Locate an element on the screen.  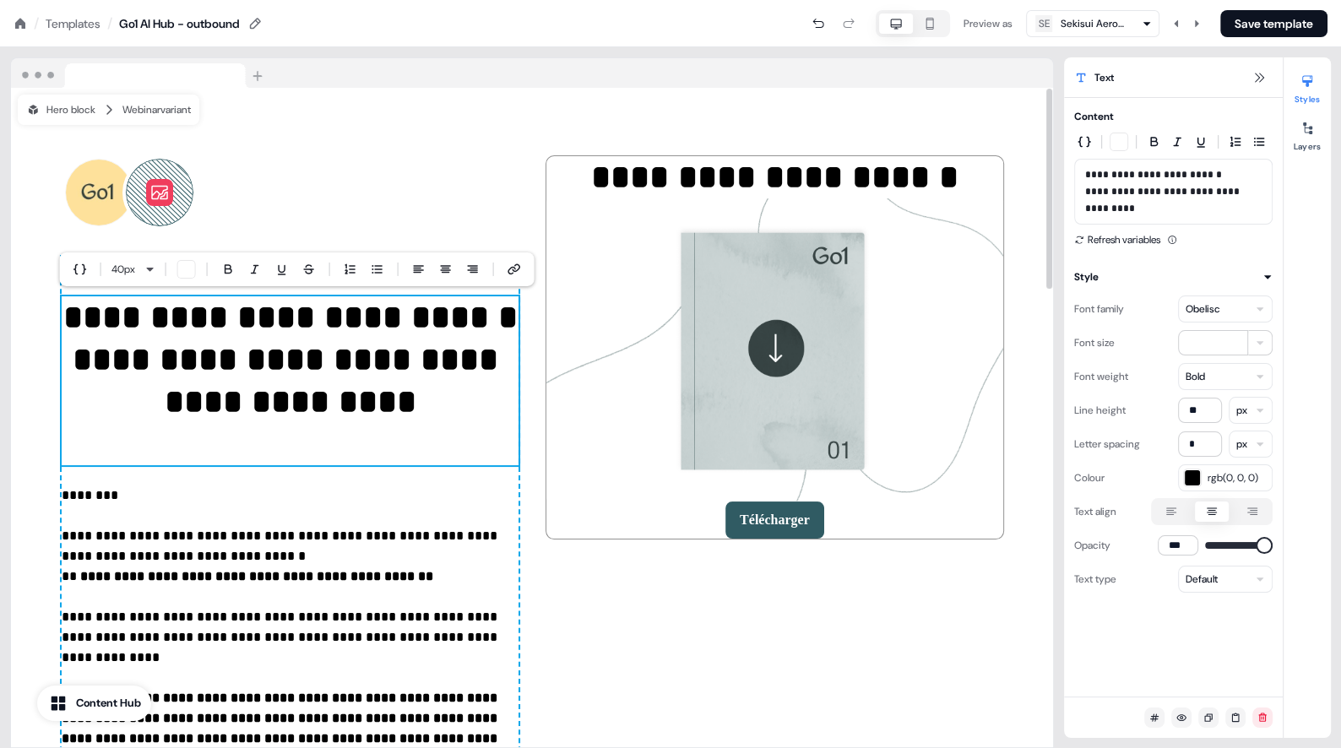
div: Font weight is located at coordinates (1101, 377).